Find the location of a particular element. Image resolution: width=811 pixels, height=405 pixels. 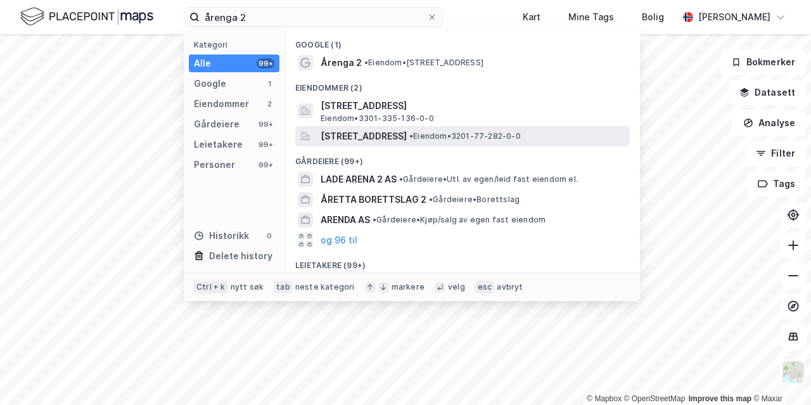

input: Søk på adresse, matrikkel, gårdeiere, leietakere eller personer is located at coordinates (313, 17).